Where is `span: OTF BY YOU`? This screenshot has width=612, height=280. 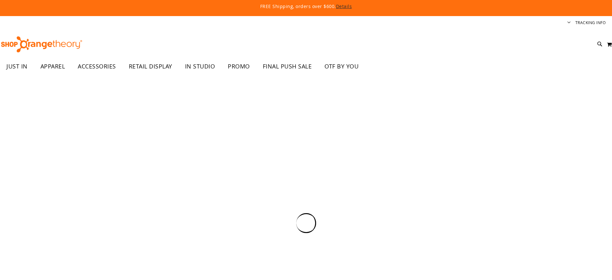
span: OTF BY YOU is located at coordinates (342, 66).